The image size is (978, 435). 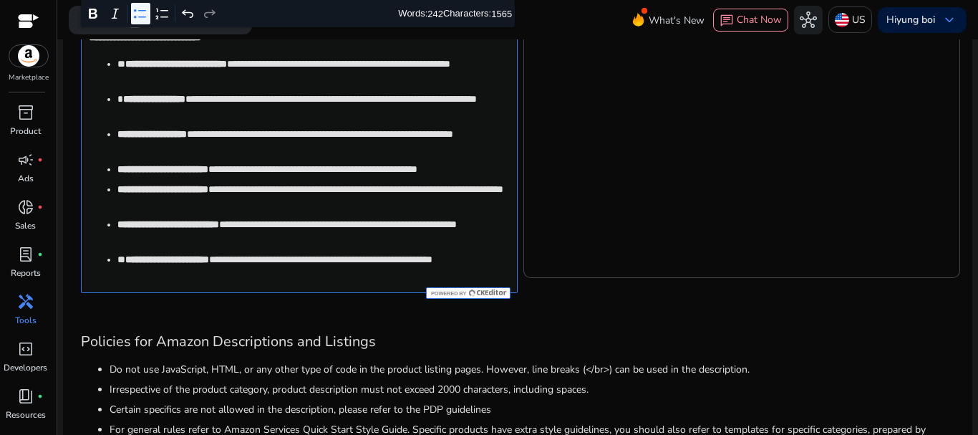 What do you see at coordinates (532, 389) in the screenshot?
I see `li: Irrespective of the product category, product description must not exceed 2000 characters, includ...` at bounding box center [532, 389].